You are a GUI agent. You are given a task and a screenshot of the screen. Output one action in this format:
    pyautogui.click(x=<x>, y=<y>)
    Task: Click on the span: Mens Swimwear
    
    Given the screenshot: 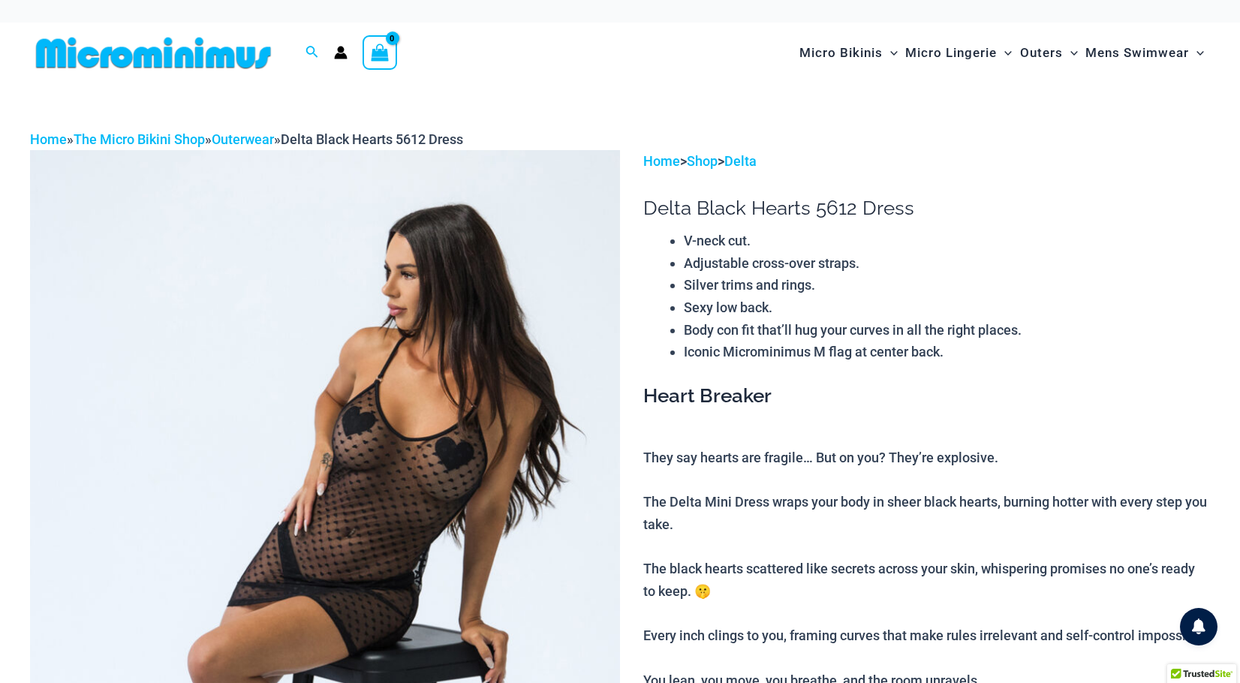 What is the action you would take?
    pyautogui.click(x=1137, y=53)
    